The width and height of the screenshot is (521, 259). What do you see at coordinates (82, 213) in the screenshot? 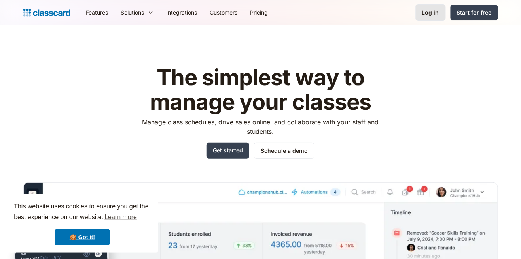
I see `span: This website uses cookies to ensure you get the best experience on our website.` at bounding box center [82, 213].